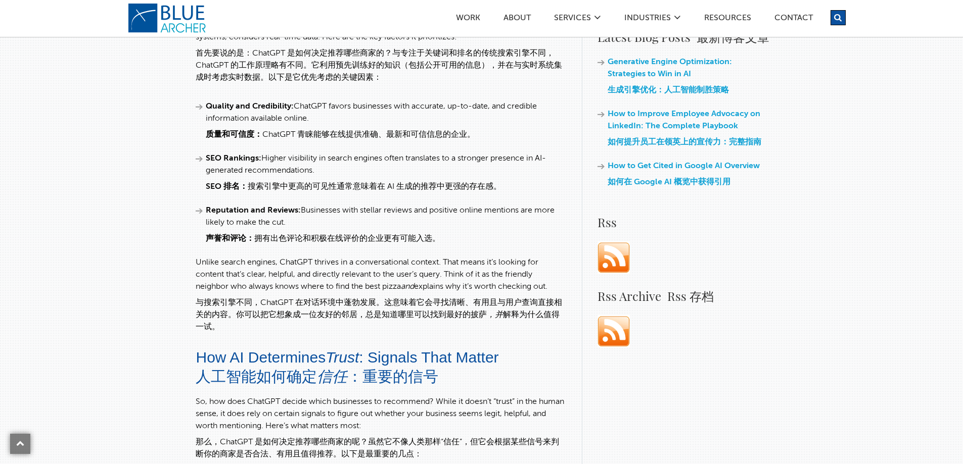  What do you see at coordinates (323, 239) in the screenshot?
I see `font: 拥有出色评论和积极在线评价的企业更有可能入选。` at bounding box center [323, 239].